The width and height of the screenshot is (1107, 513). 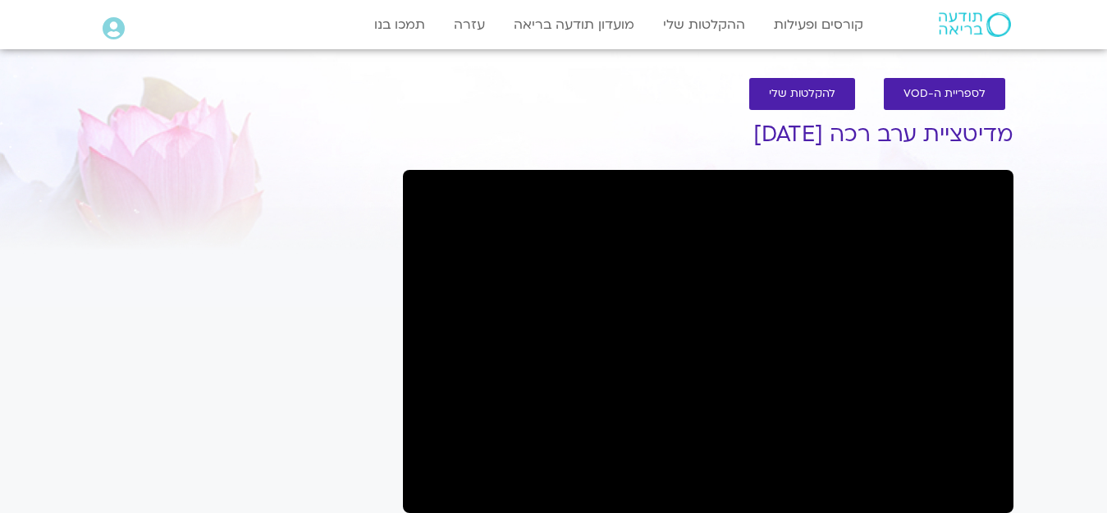 What do you see at coordinates (704, 25) in the screenshot?
I see `a: ההקלטות שלי` at bounding box center [704, 25].